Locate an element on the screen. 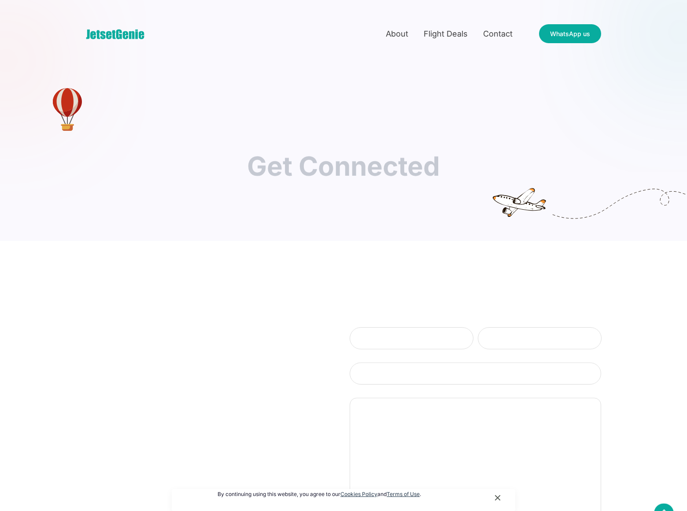 The height and width of the screenshot is (511, 687). a: Terms of Use is located at coordinates (403, 493).